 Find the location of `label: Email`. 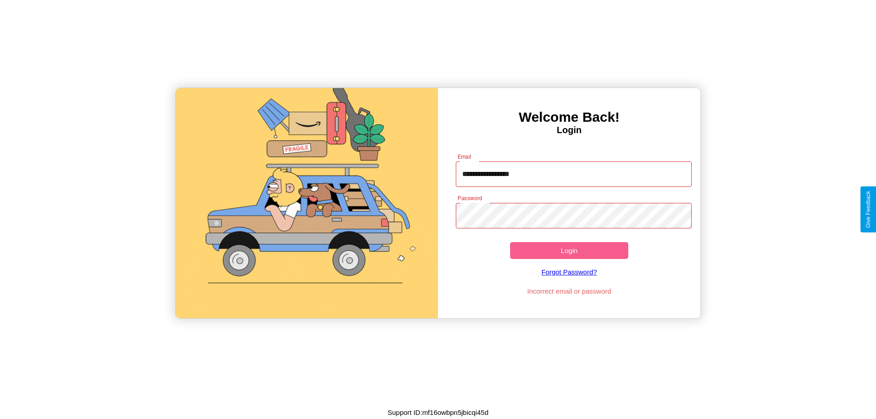

label: Email is located at coordinates (464, 156).